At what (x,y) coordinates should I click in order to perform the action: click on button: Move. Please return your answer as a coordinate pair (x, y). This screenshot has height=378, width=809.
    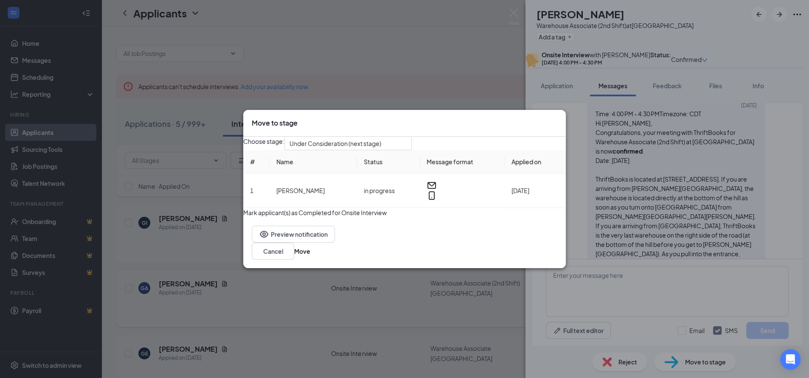
    Looking at the image, I should click on (302, 251).